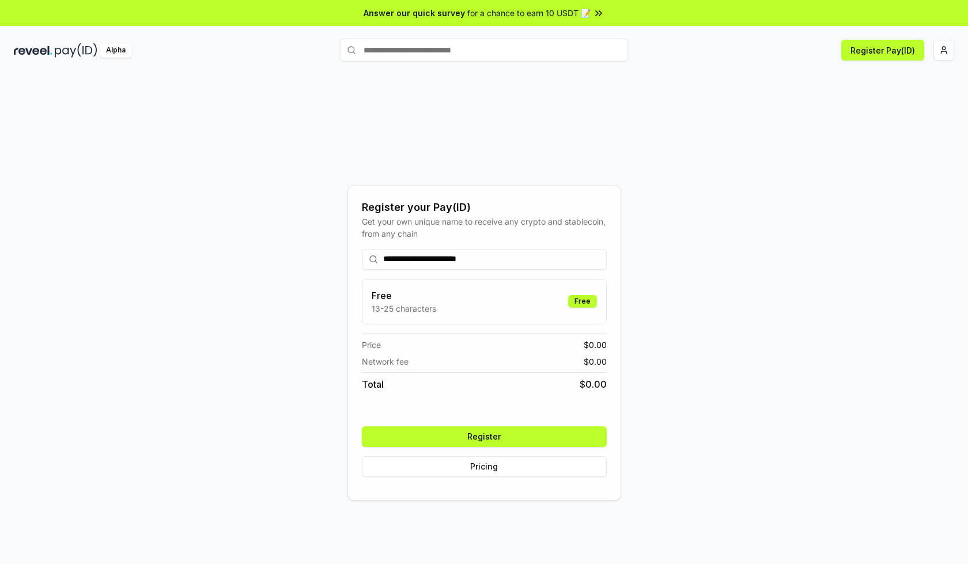  What do you see at coordinates (484, 207) in the screenshot?
I see `div: Register your Pay(ID)` at bounding box center [484, 207].